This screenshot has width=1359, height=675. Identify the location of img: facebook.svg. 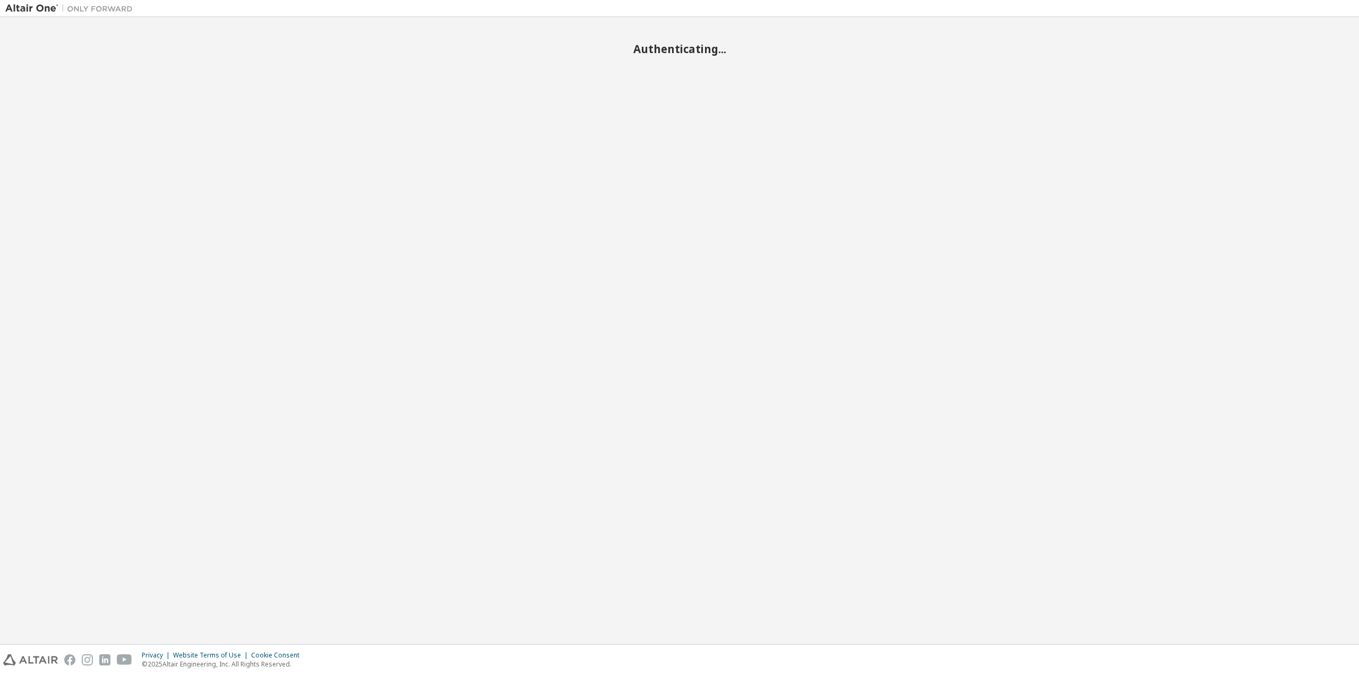
(70, 659).